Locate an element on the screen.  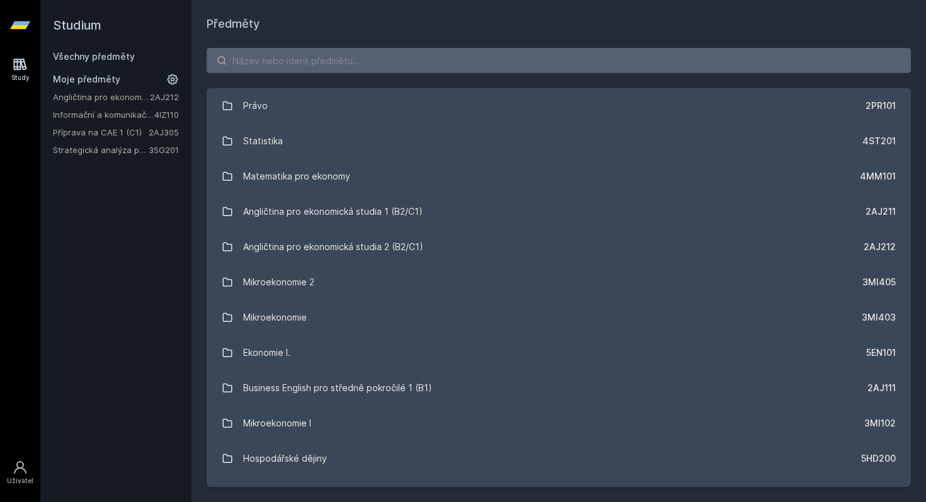
div: Uživatel is located at coordinates (20, 480).